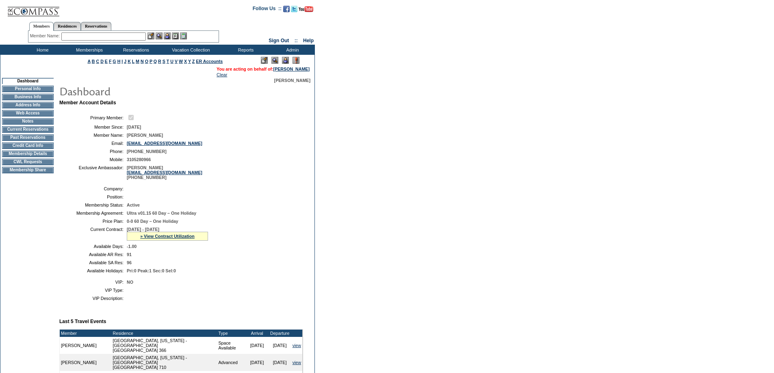  What do you see at coordinates (93, 143) in the screenshot?
I see `td: Email:` at bounding box center [93, 143].